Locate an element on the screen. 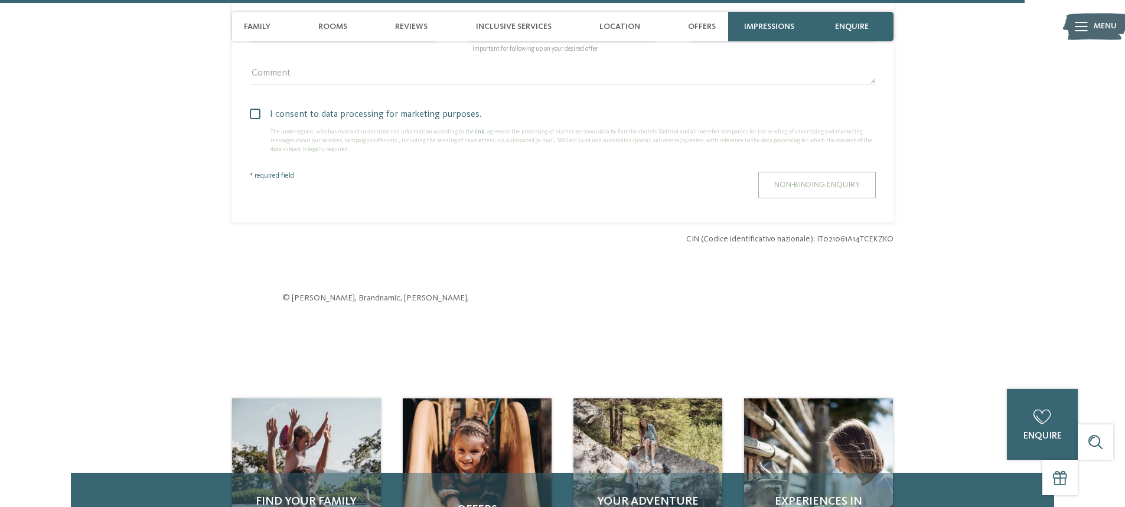  a: link is located at coordinates (479, 132).